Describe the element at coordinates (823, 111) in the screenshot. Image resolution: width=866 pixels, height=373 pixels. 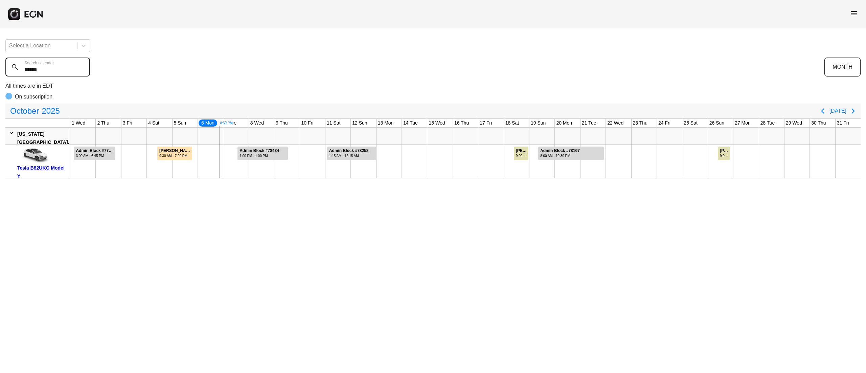
I see `button: Previous page` at that location.